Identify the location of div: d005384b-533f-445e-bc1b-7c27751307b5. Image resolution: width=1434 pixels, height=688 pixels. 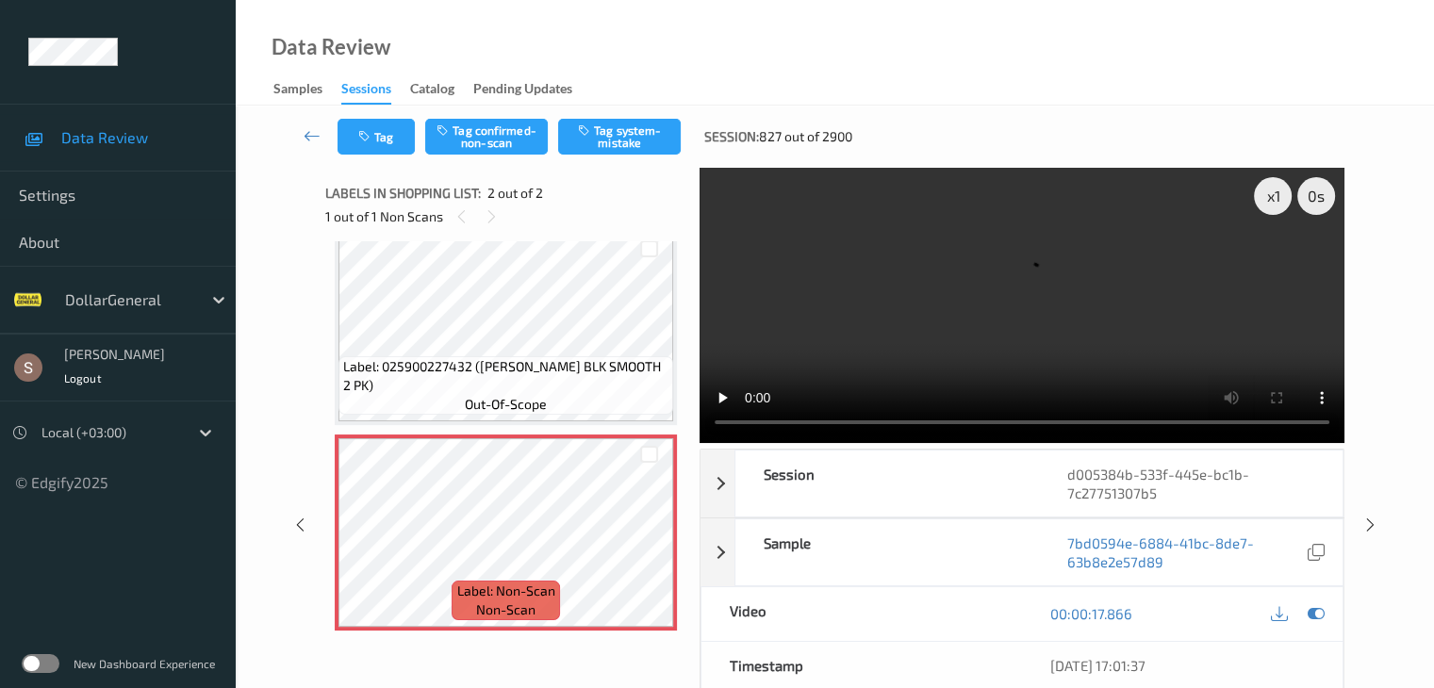
(1191, 484).